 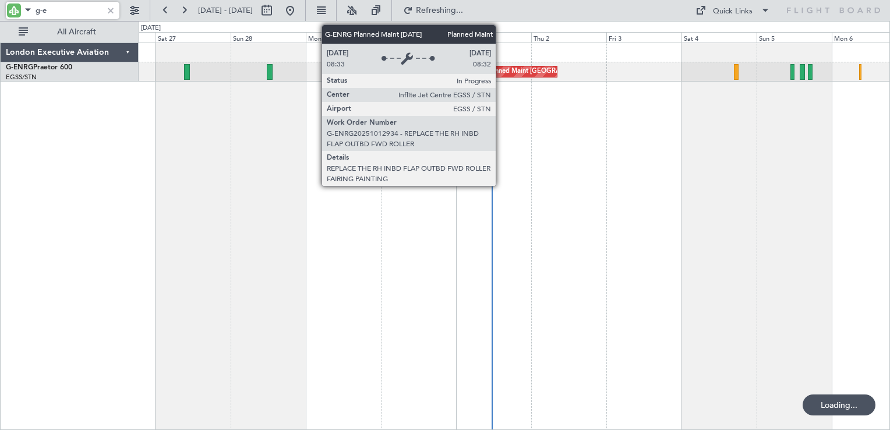 I want to click on div: Loading..., so click(x=839, y=405).